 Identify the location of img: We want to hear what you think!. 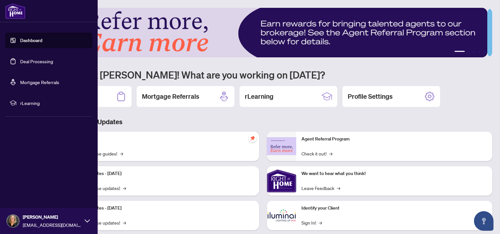
(282, 181).